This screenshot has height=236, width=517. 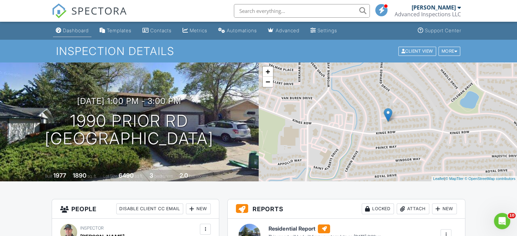 What do you see at coordinates (241, 30) in the screenshot?
I see `div: Automations` at bounding box center [241, 30].